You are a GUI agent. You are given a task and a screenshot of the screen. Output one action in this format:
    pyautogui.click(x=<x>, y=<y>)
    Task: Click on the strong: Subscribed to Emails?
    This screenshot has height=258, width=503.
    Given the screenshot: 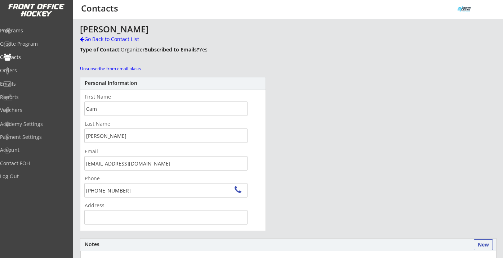 What is the action you would take?
    pyautogui.click(x=172, y=49)
    